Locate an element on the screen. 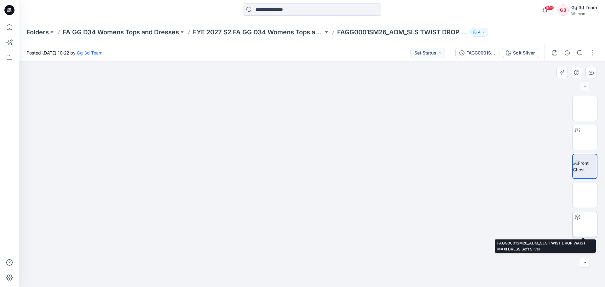 This screenshot has height=287, width=605. p: FYE 2027 S2 FA GG D34 Womens Tops and Dresses is located at coordinates (258, 32).